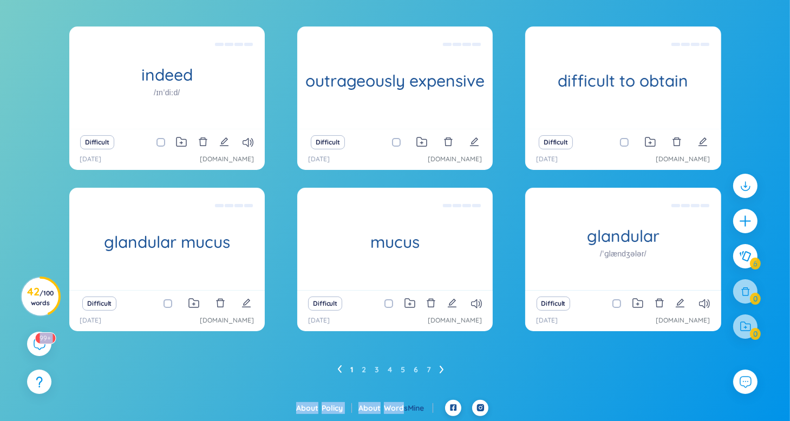 This screenshot has height=421, width=790. Describe the element at coordinates (337, 408) in the screenshot. I see `a: Policy` at that location.